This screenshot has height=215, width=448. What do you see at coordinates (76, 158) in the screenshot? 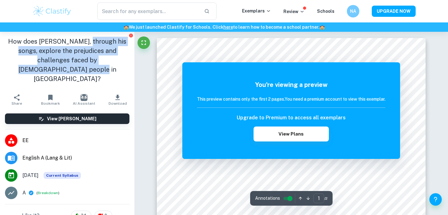
I see `span: English A (Lang & Lit)` at bounding box center [76, 158].